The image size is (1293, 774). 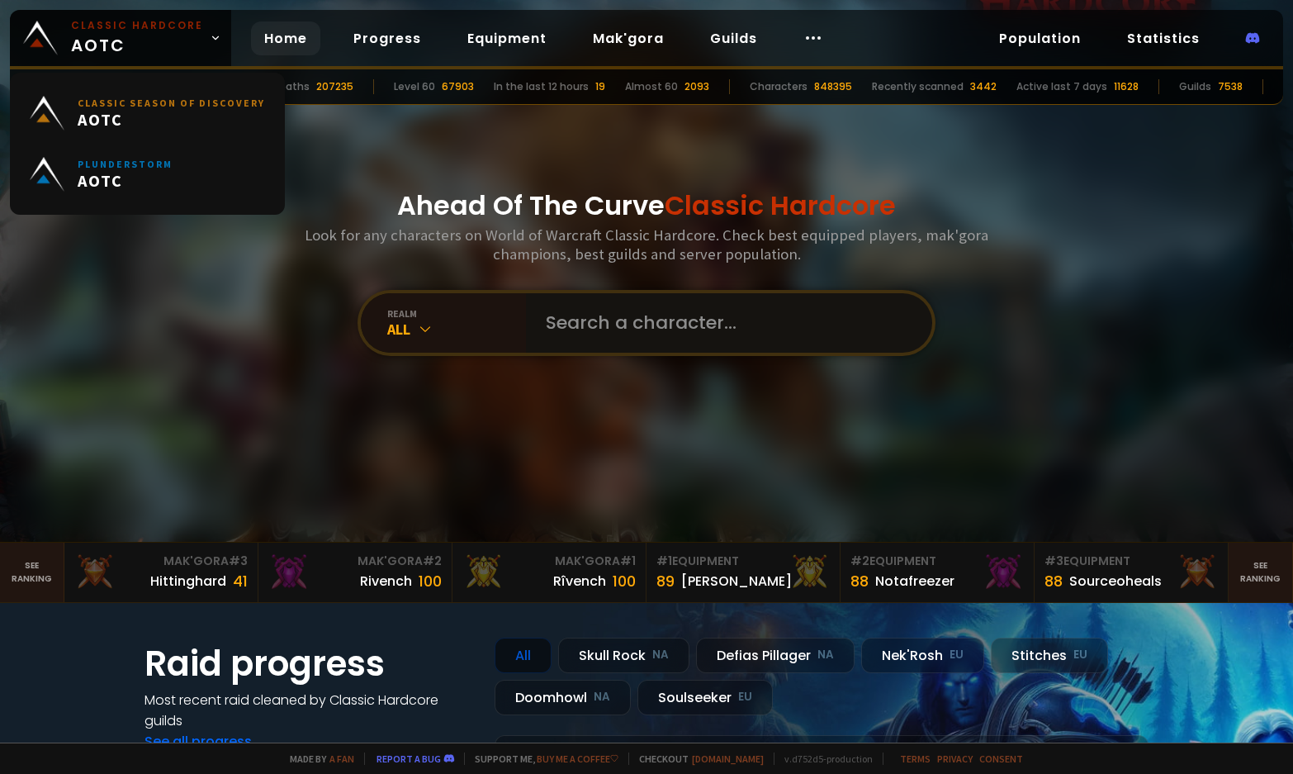 What do you see at coordinates (780, 205) in the screenshot?
I see `span: Classic Hardcore` at bounding box center [780, 205].